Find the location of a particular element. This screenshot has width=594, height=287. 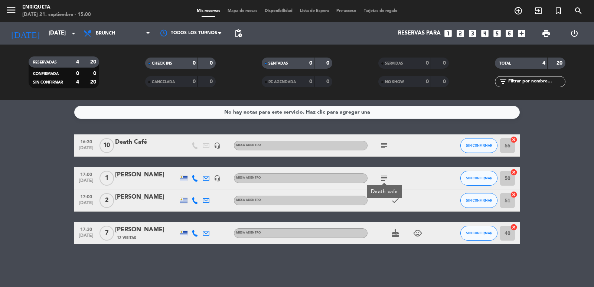

i: menu is located at coordinates (11, 10).